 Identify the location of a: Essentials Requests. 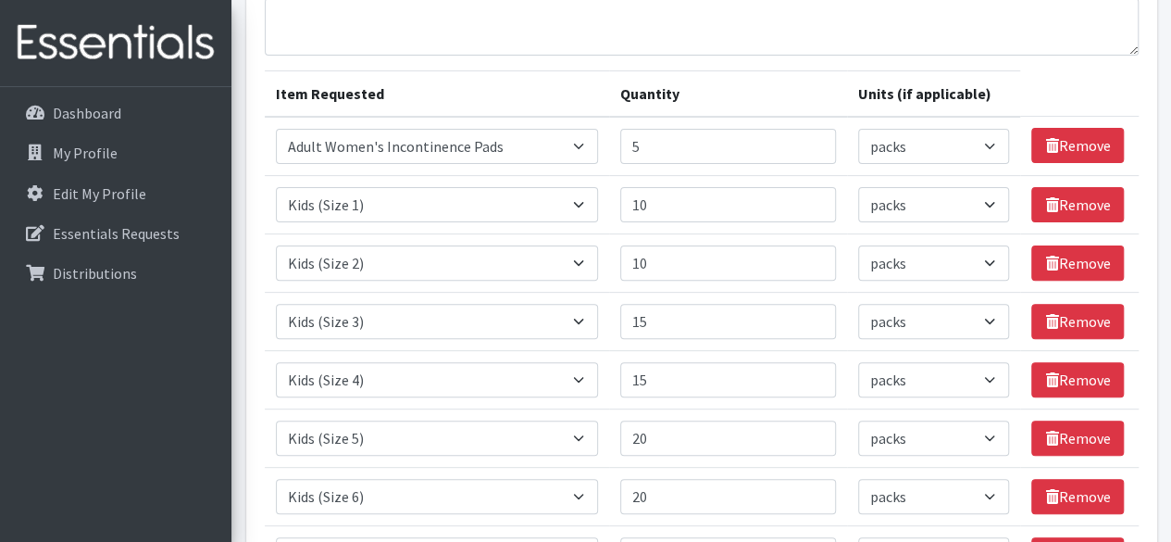
(116, 233).